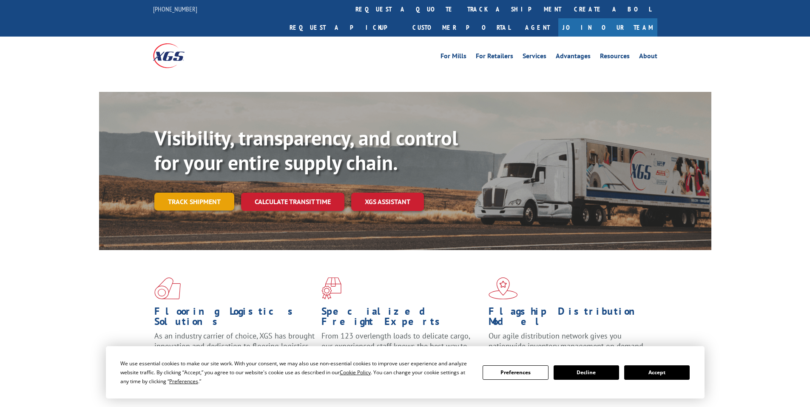 Image resolution: width=810 pixels, height=407 pixels. I want to click on a: Services, so click(534, 57).